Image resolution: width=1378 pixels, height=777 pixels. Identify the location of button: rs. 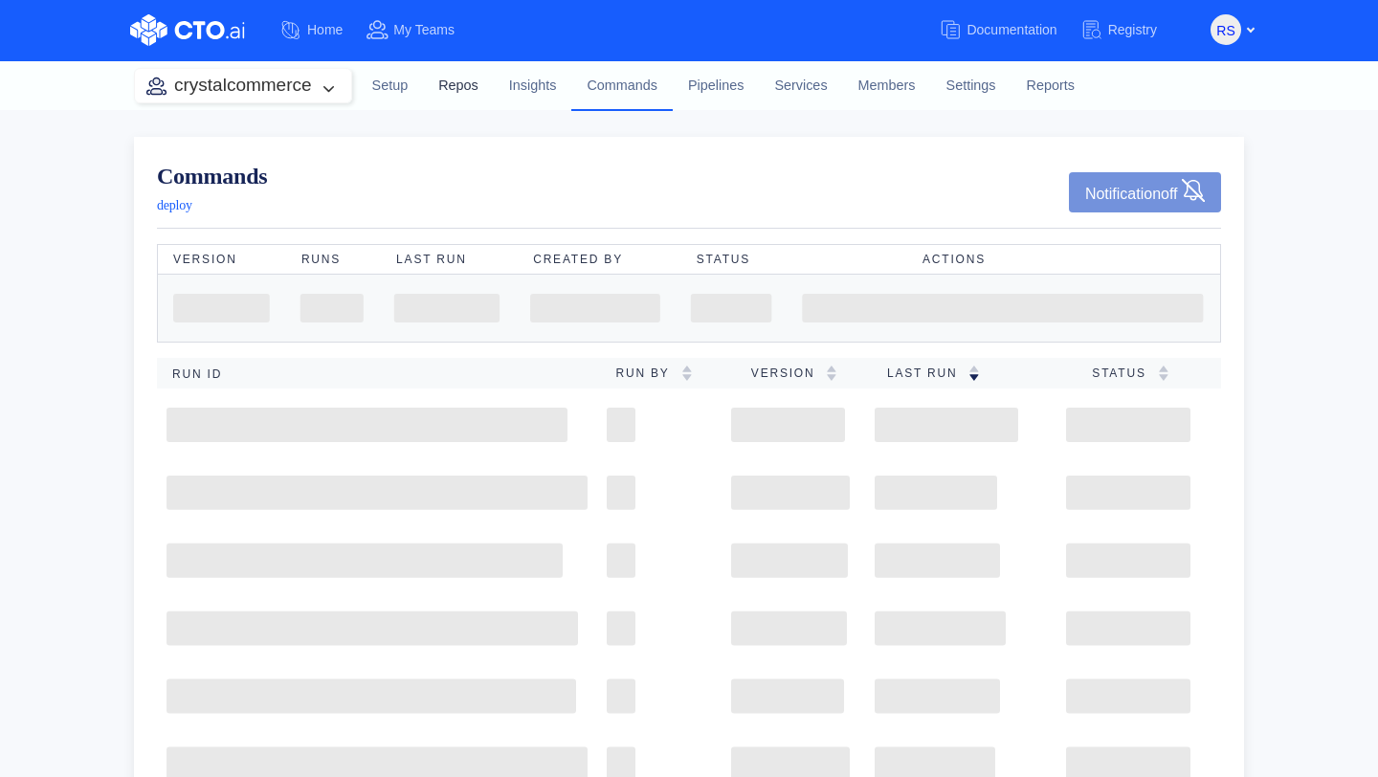
(1226, 30).